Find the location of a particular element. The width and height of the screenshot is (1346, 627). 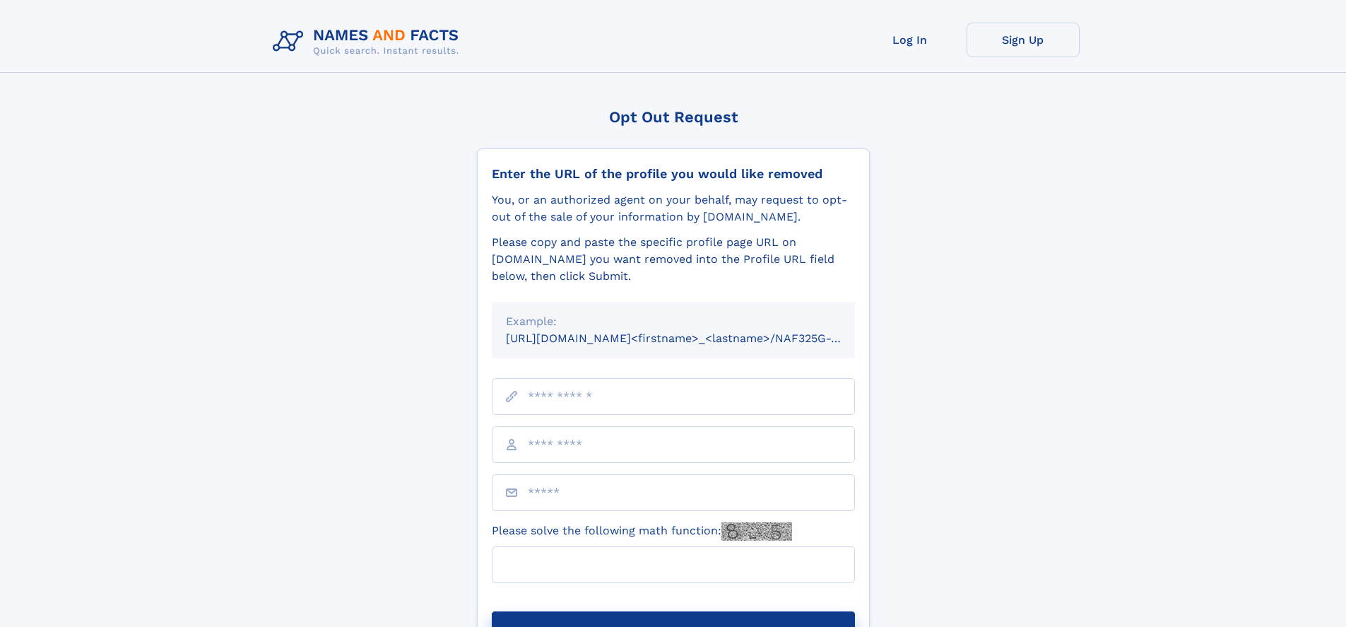

a: Log In is located at coordinates (910, 40).